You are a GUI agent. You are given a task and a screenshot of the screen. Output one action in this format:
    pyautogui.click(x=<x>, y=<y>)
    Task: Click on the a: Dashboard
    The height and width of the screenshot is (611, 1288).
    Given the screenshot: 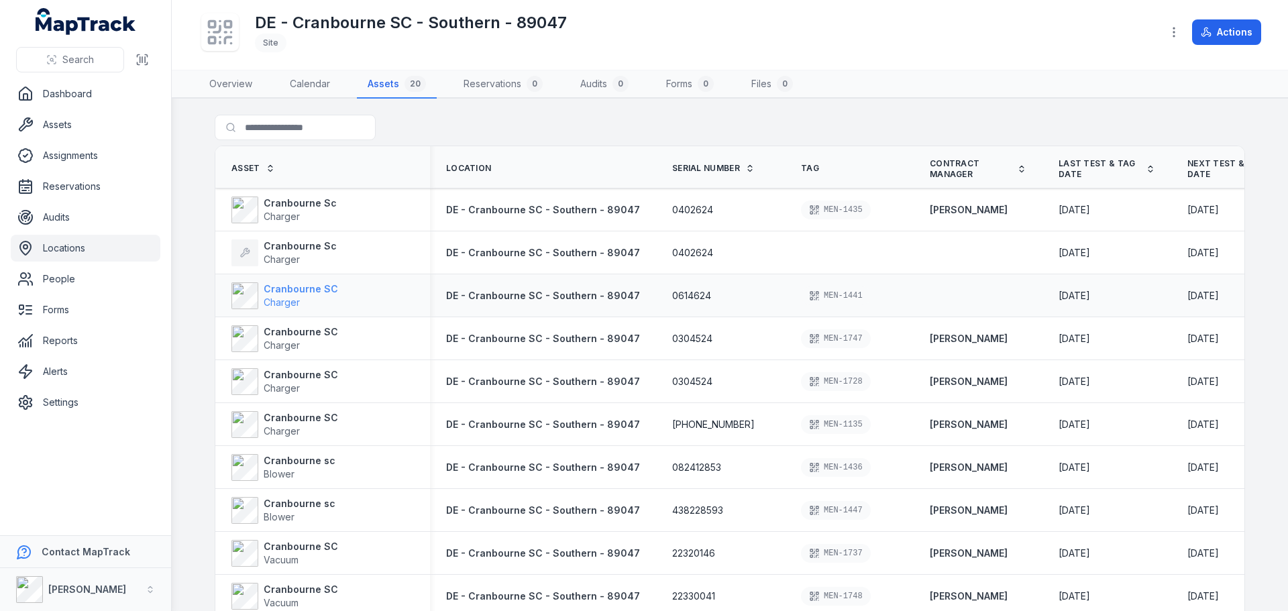 What is the action you would take?
    pyautogui.click(x=85, y=94)
    